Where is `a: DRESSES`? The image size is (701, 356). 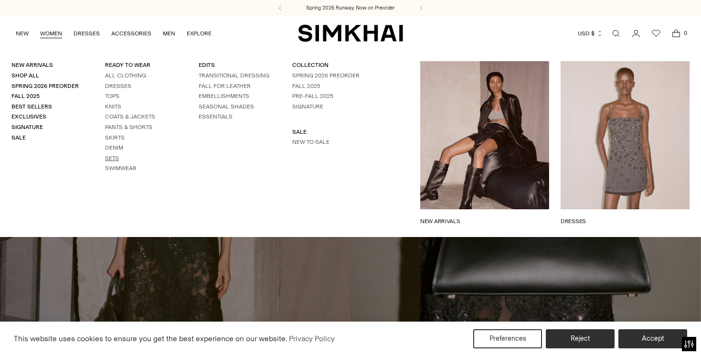
a: DRESSES is located at coordinates (86, 33).